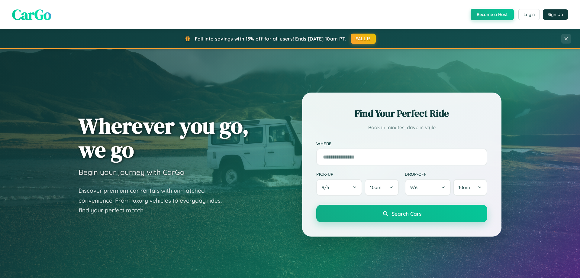 This screenshot has width=580, height=278. Describe the element at coordinates (402, 127) in the screenshot. I see `p: Book in minutes, drive in style` at that location.